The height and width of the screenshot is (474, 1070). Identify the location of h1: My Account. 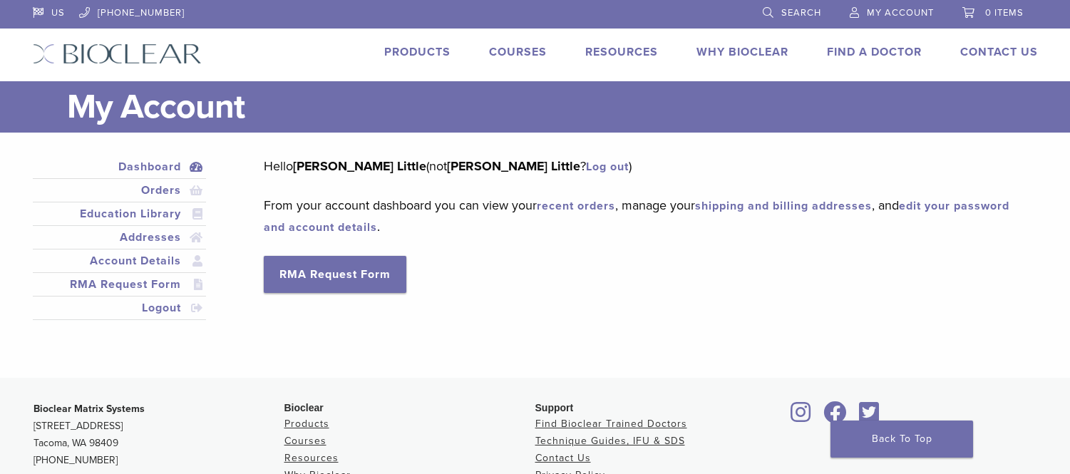
(553, 107).